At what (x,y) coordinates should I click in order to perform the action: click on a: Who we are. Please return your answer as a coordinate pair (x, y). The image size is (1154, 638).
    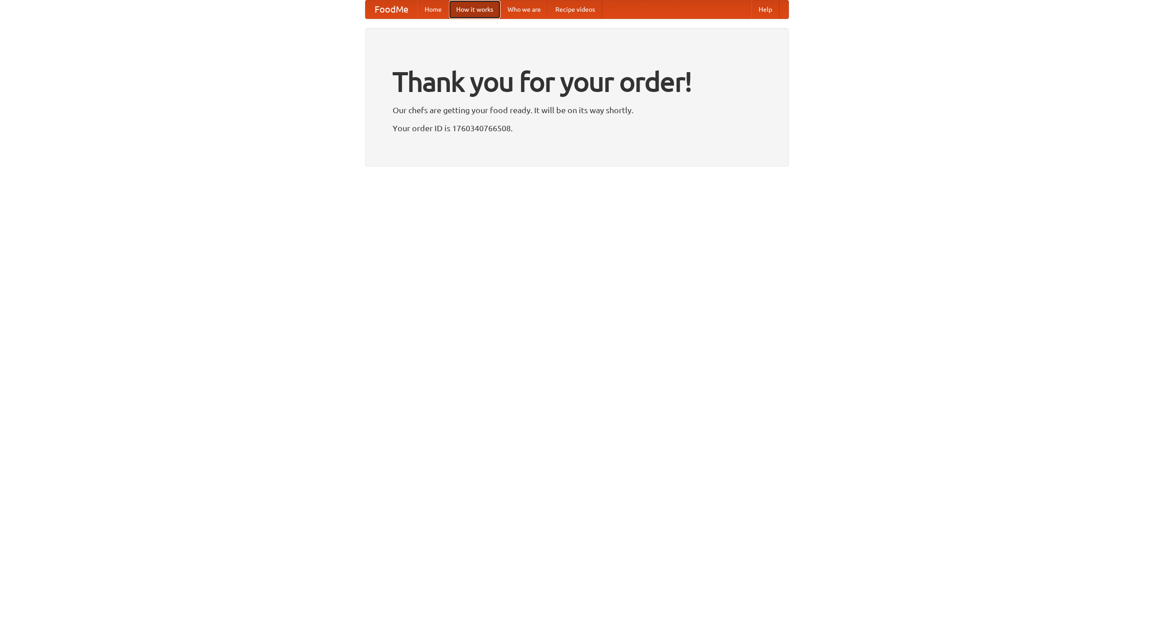
    Looking at the image, I should click on (524, 9).